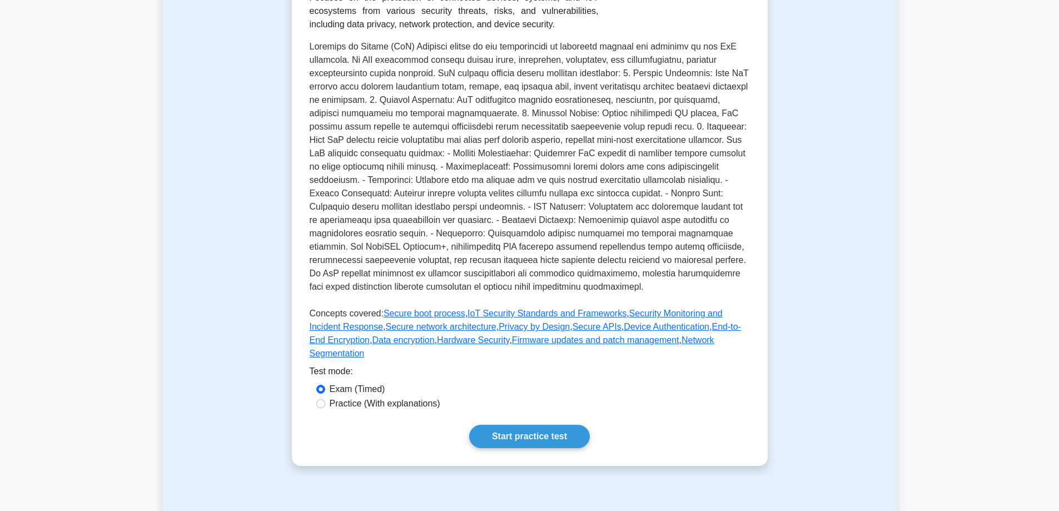 Image resolution: width=1059 pixels, height=511 pixels. Describe the element at coordinates (512, 346) in the screenshot. I see `a: Network Segmentation` at that location.